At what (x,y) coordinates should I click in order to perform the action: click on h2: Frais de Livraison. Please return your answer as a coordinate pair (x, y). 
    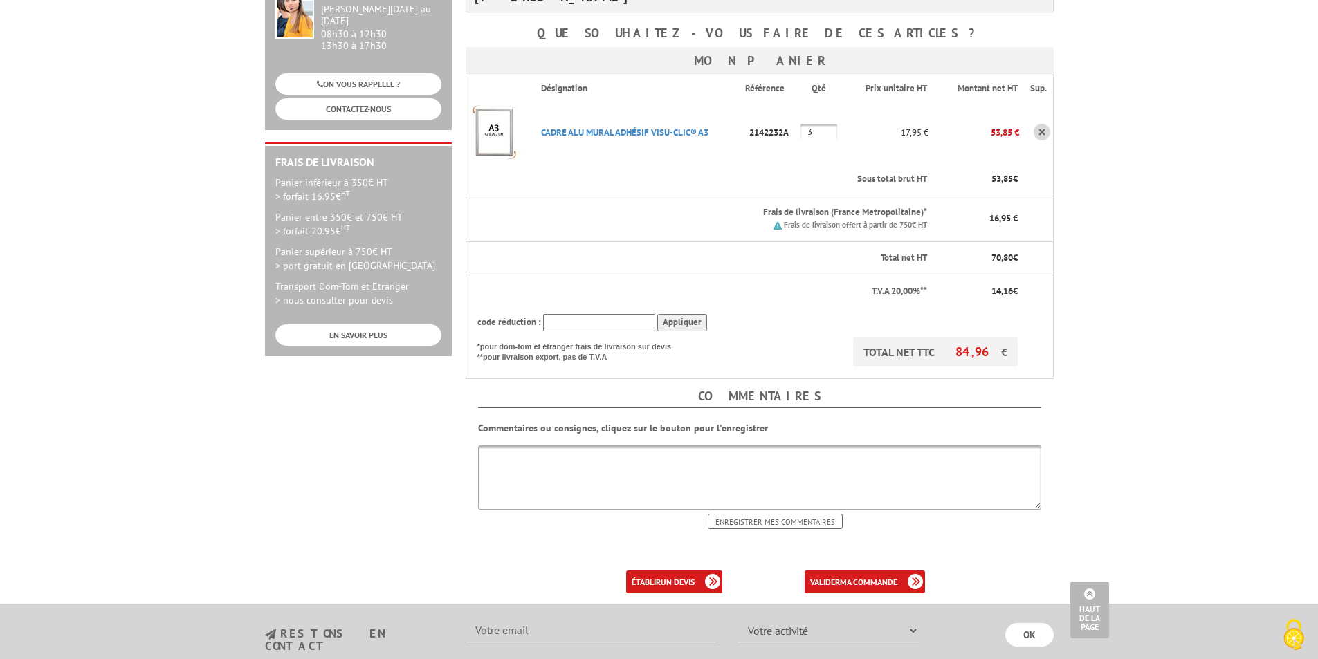
    Looking at the image, I should click on (358, 163).